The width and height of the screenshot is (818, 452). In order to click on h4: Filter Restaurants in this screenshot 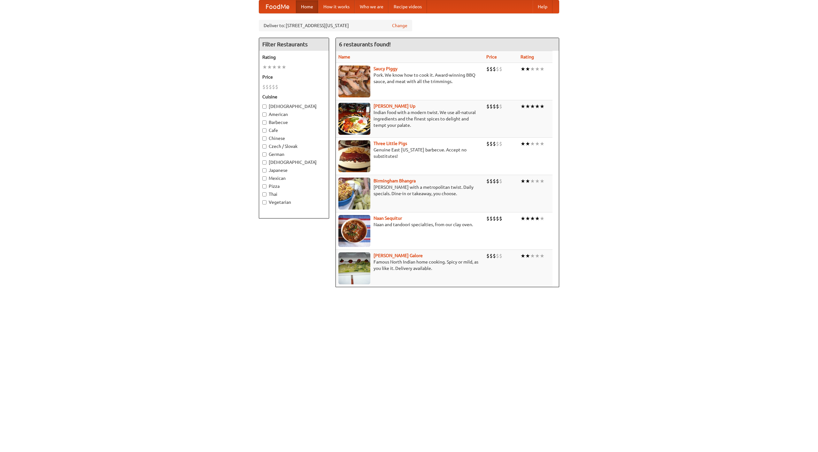, I will do `click(294, 44)`.